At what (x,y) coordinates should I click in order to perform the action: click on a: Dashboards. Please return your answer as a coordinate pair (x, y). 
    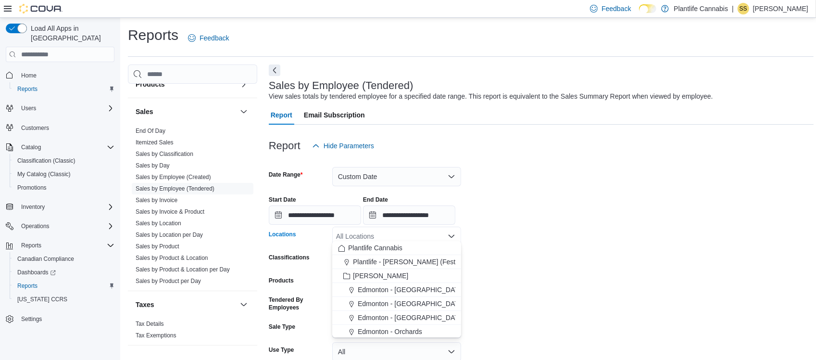
    Looking at the image, I should click on (37, 272).